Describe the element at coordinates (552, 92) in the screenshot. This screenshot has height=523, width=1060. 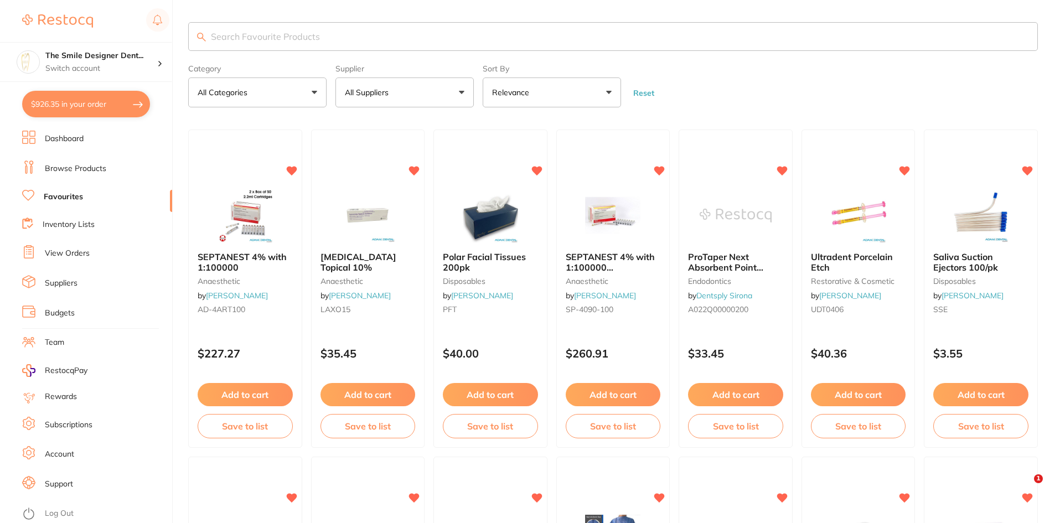
I see `button: Relevance` at that location.